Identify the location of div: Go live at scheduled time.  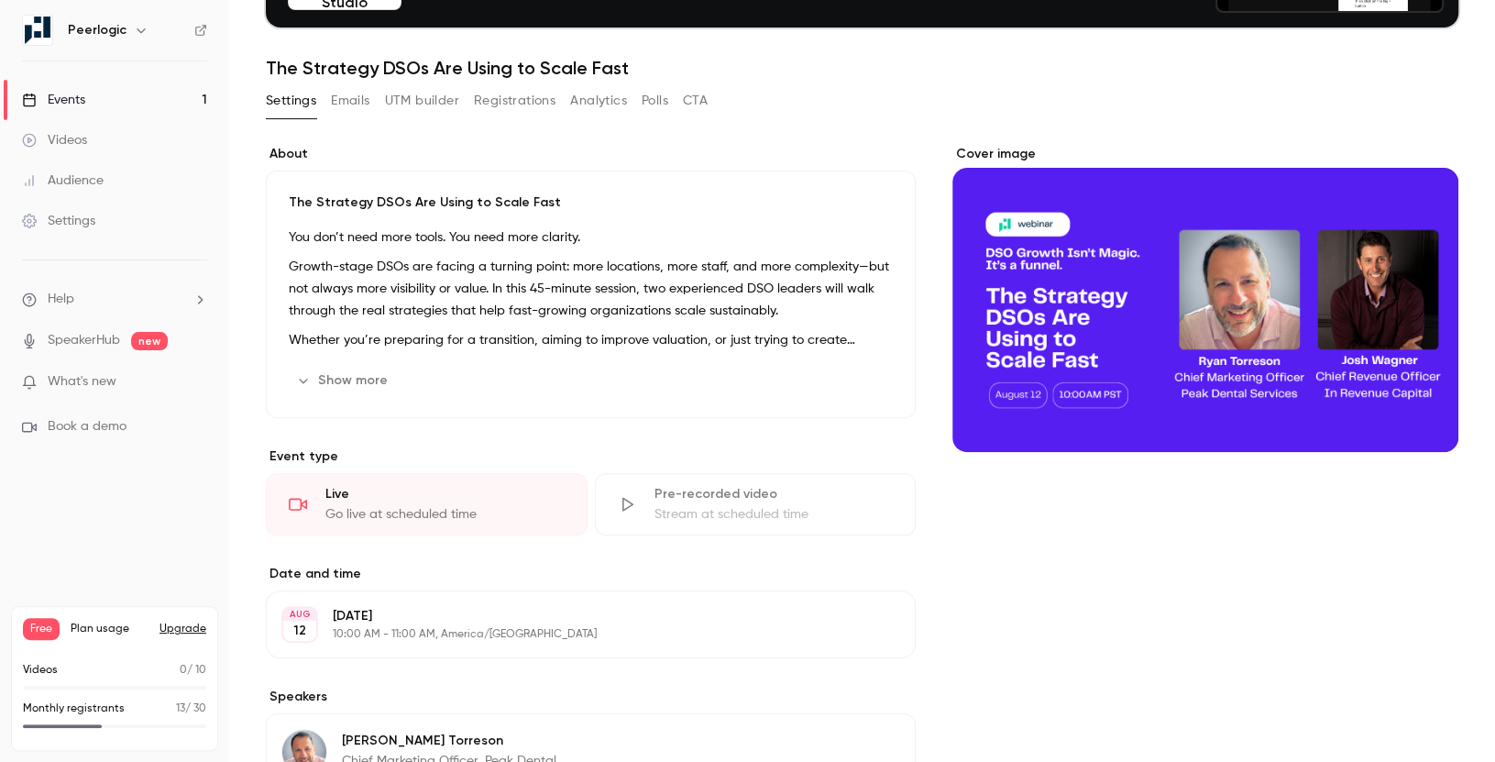
(445, 514).